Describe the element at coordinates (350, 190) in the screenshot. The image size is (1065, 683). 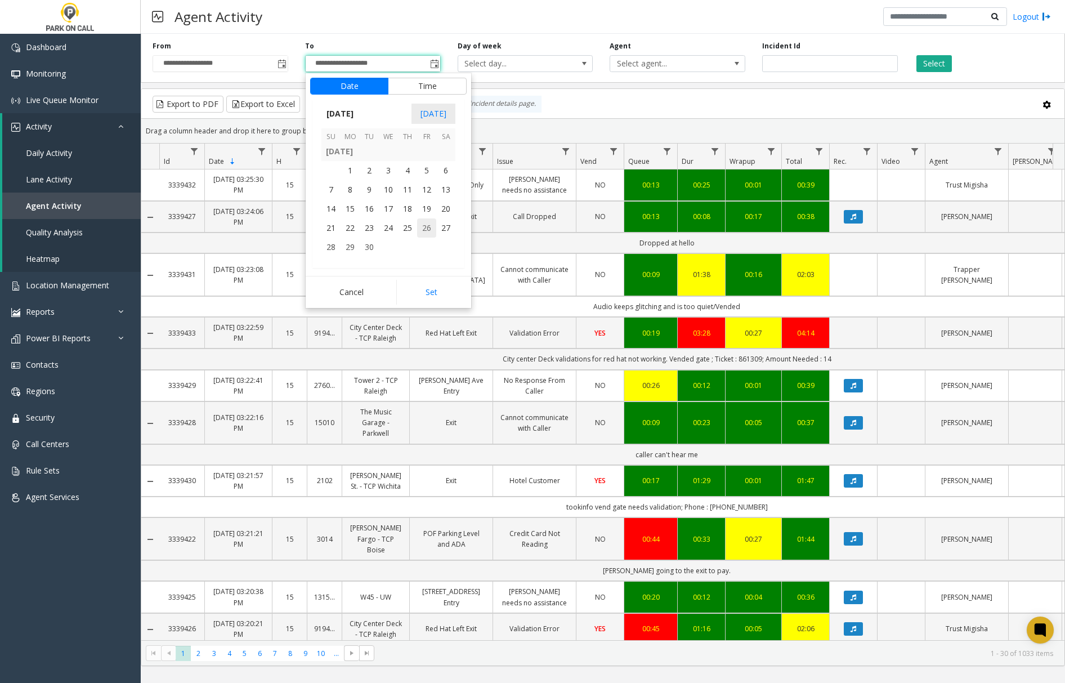
I see `span: 8` at that location.